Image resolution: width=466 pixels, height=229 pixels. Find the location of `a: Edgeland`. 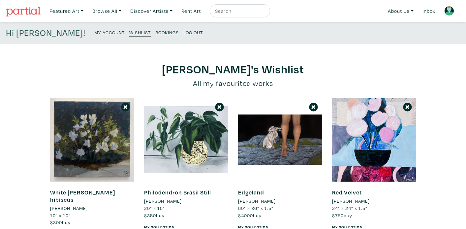

a: Edgeland is located at coordinates (251, 193).